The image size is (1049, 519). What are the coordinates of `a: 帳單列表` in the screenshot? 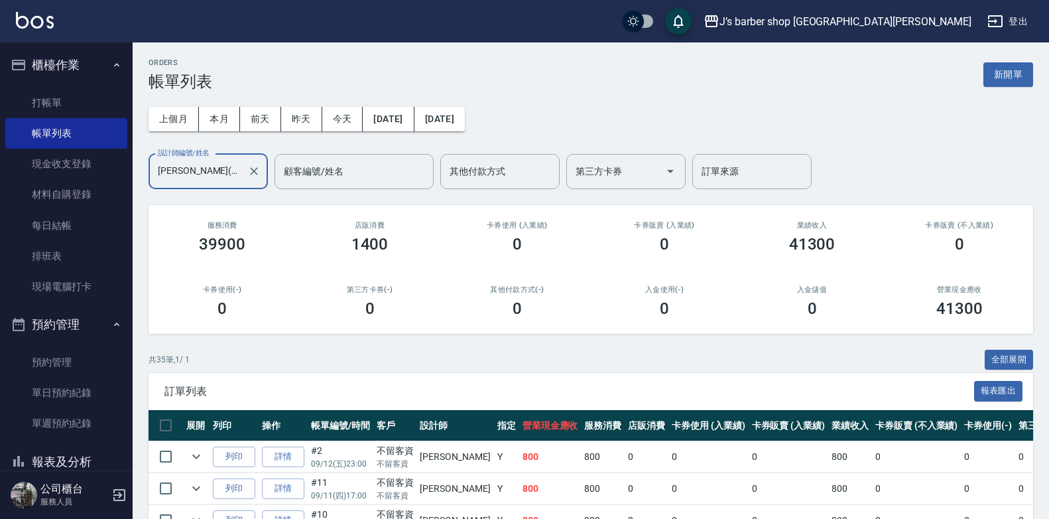 It's located at (66, 133).